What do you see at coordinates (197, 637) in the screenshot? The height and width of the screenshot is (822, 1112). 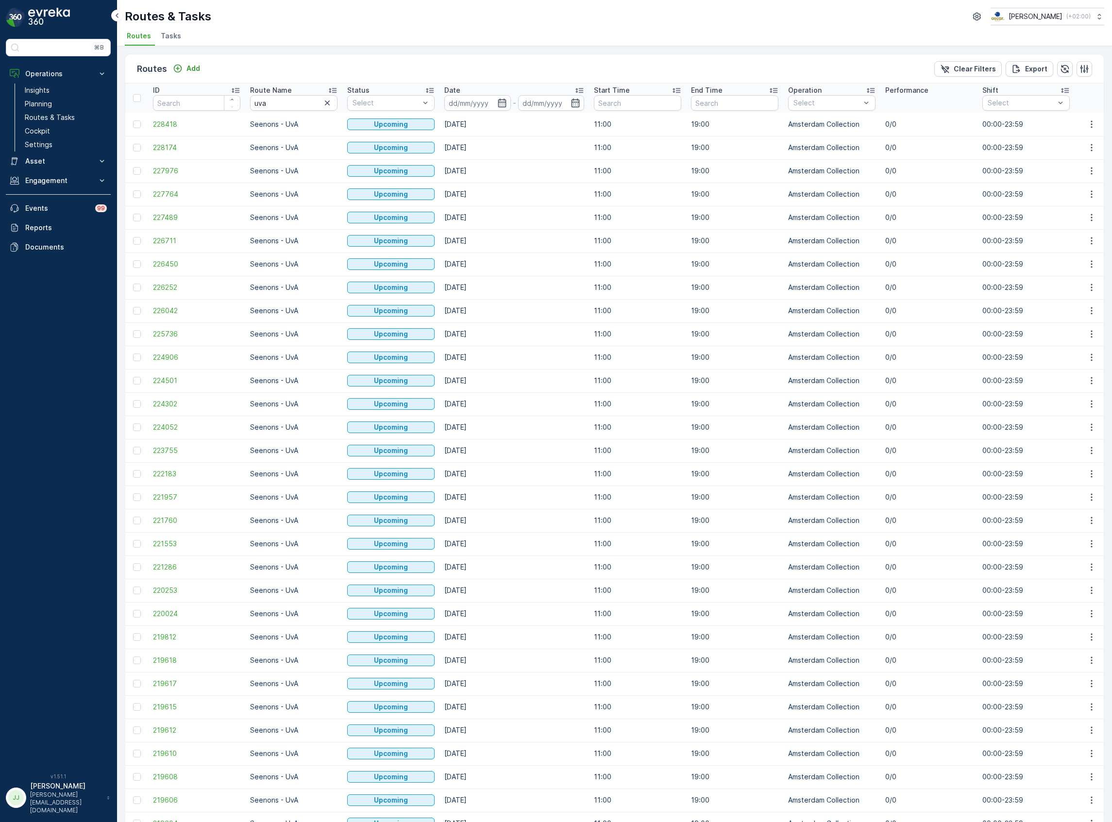 I see `a: 219812` at bounding box center [197, 637].